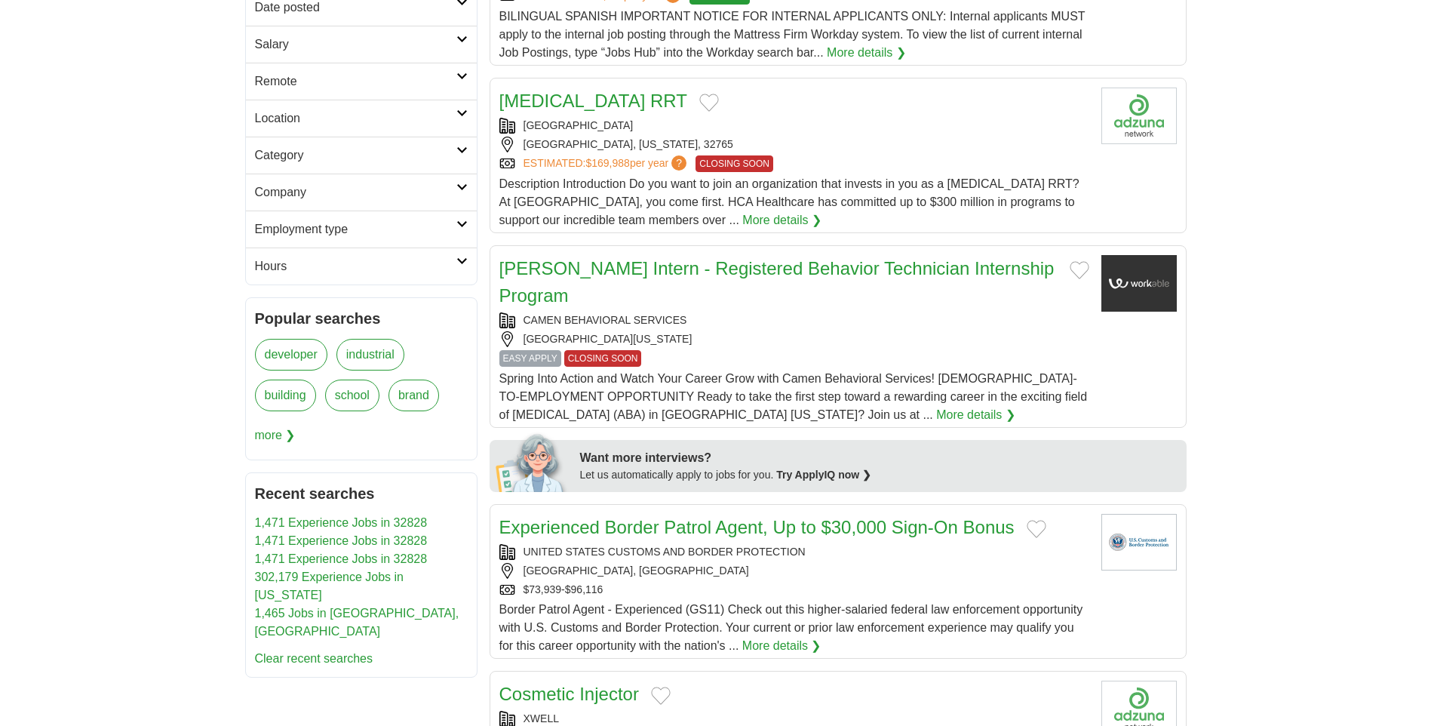 This screenshot has width=1431, height=726. Describe the element at coordinates (824, 475) in the screenshot. I see `a: Try ApplyIQ now ❯` at that location.